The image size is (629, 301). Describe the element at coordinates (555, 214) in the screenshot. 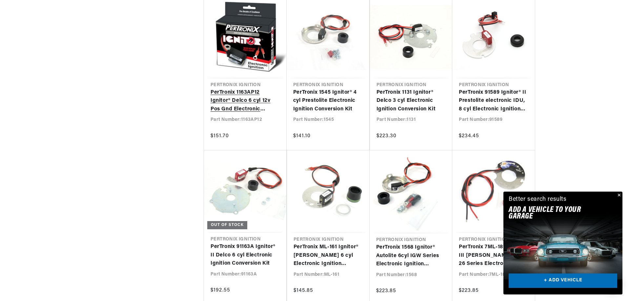

I see `h2: Add A VEHICLE to your garage` at that location.